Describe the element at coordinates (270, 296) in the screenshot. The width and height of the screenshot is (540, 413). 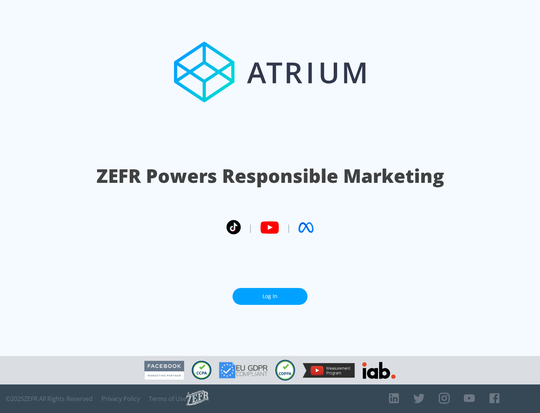
I see `a: Log In` at that location.